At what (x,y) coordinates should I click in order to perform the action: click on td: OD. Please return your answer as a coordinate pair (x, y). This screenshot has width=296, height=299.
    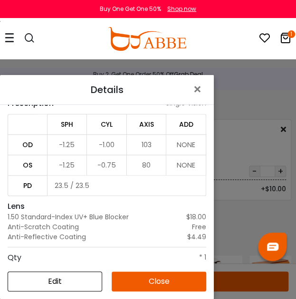
    Looking at the image, I should click on (28, 144).